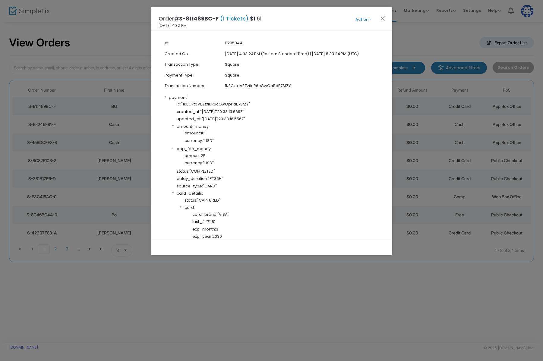 The image size is (543, 361). What do you see at coordinates (211, 222) in the screenshot?
I see `span: "7118"` at bounding box center [211, 222].